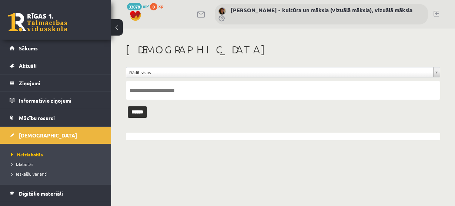 This screenshot has width=455, height=206. Describe the element at coordinates (280, 72) in the screenshot. I see `span: Rādīt visas` at that location.